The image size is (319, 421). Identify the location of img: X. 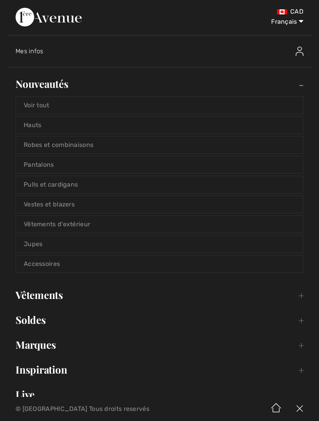
(299, 409).